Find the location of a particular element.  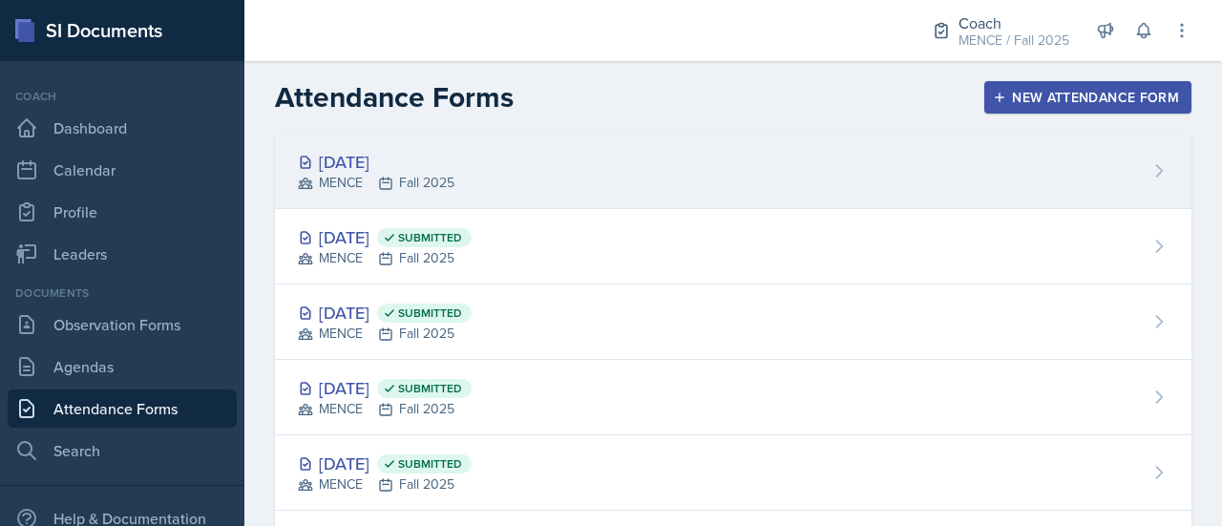

div: MENCE / Fall 2025 is located at coordinates (1014, 40).